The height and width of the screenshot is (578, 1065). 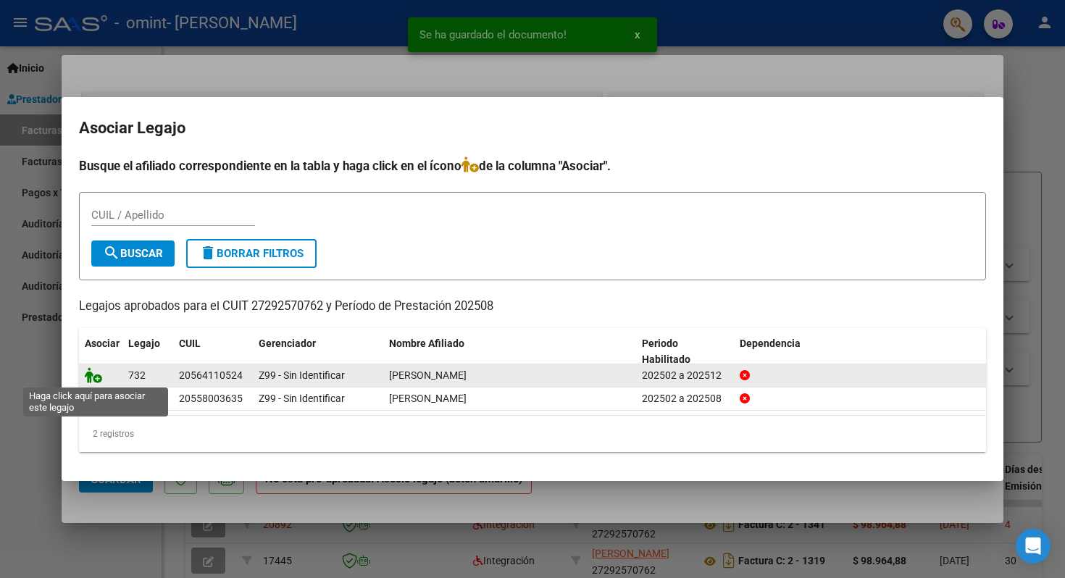 I want to click on span: 732, so click(x=137, y=375).